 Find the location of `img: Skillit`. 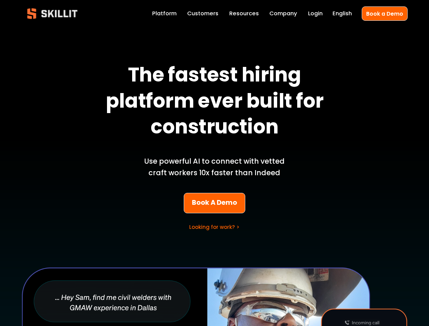

img: Skillit is located at coordinates (52, 14).